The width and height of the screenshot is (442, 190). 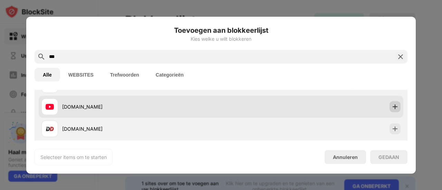 I want to click on button: Alle, so click(x=47, y=75).